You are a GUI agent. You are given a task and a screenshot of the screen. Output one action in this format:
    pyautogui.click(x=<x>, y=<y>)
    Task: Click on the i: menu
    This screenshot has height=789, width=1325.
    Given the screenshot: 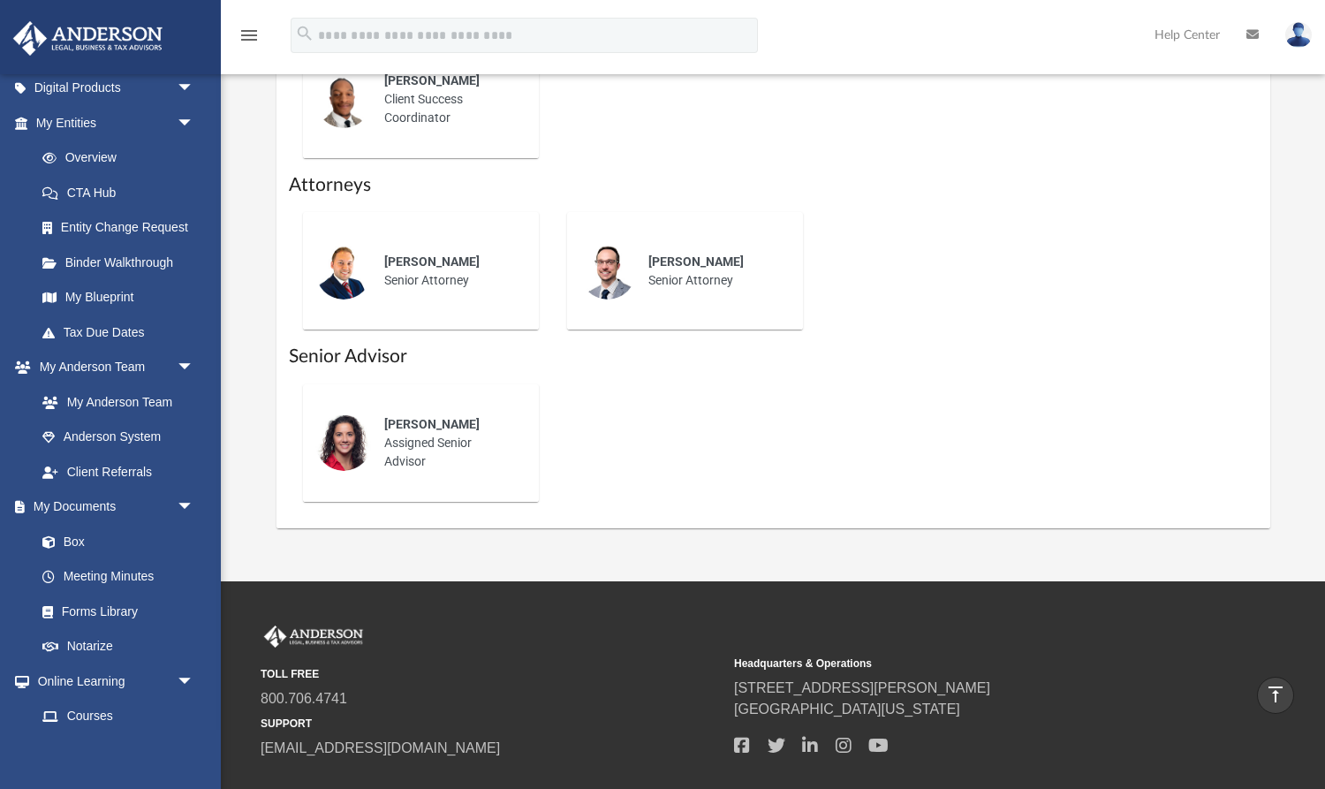 What is the action you would take?
    pyautogui.click(x=249, y=35)
    